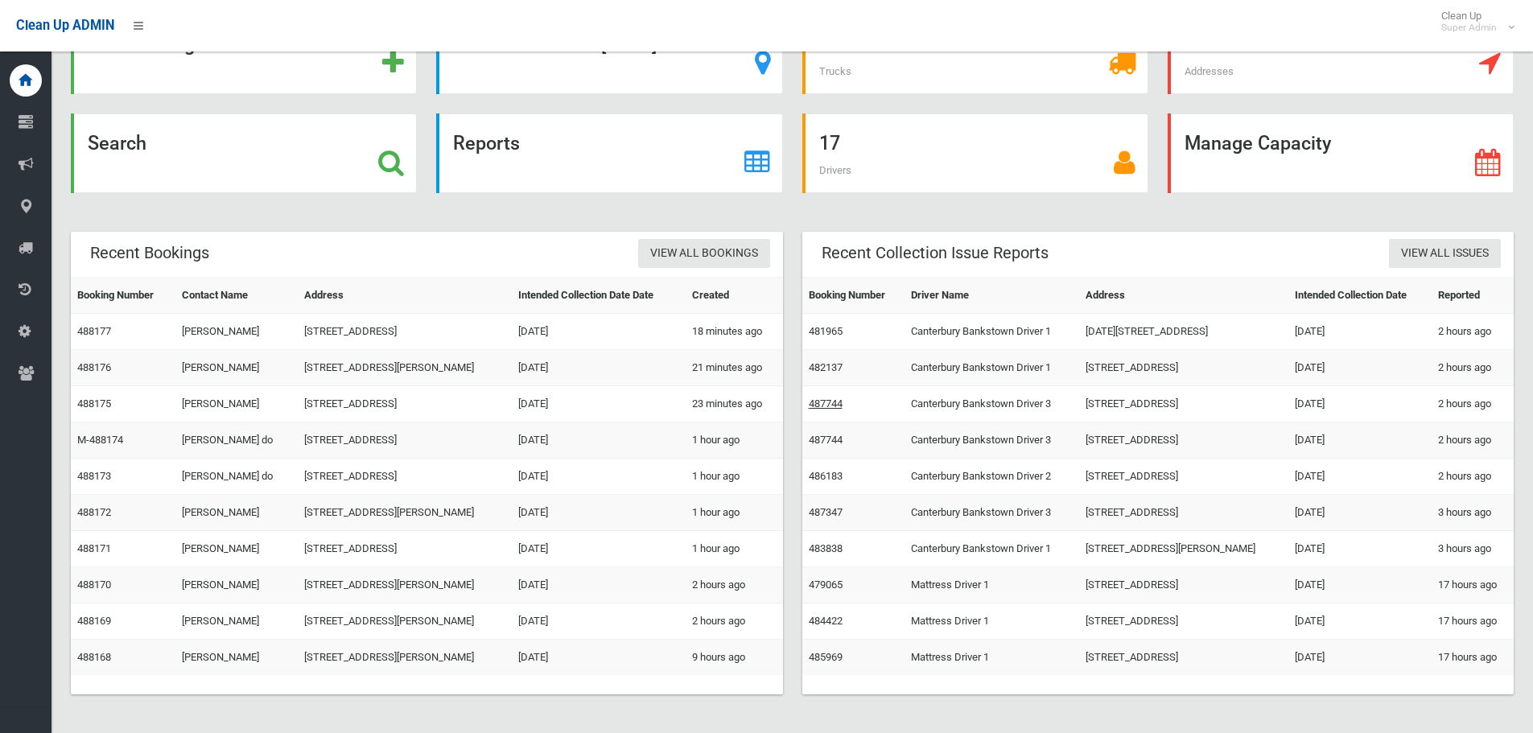 The height and width of the screenshot is (733, 1533). Describe the element at coordinates (826, 657) in the screenshot. I see `a: 485969` at that location.